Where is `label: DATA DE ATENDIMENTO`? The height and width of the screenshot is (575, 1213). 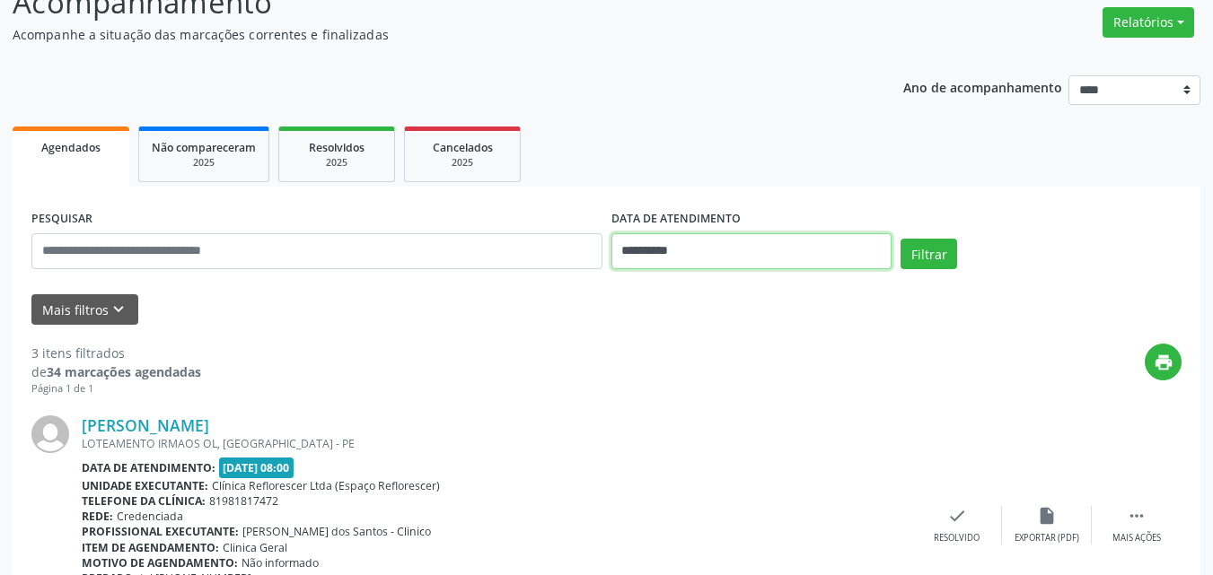
label: DATA DE ATENDIMENTO is located at coordinates (676, 219).